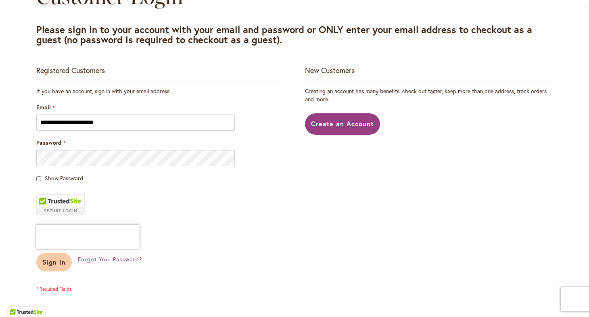 This screenshot has height=317, width=589. I want to click on span: Sign In, so click(54, 262).